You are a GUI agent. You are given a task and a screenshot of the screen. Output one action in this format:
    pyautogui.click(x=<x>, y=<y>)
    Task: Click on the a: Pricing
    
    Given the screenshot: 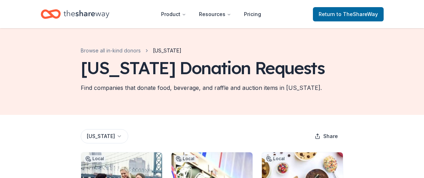 What is the action you would take?
    pyautogui.click(x=253, y=14)
    